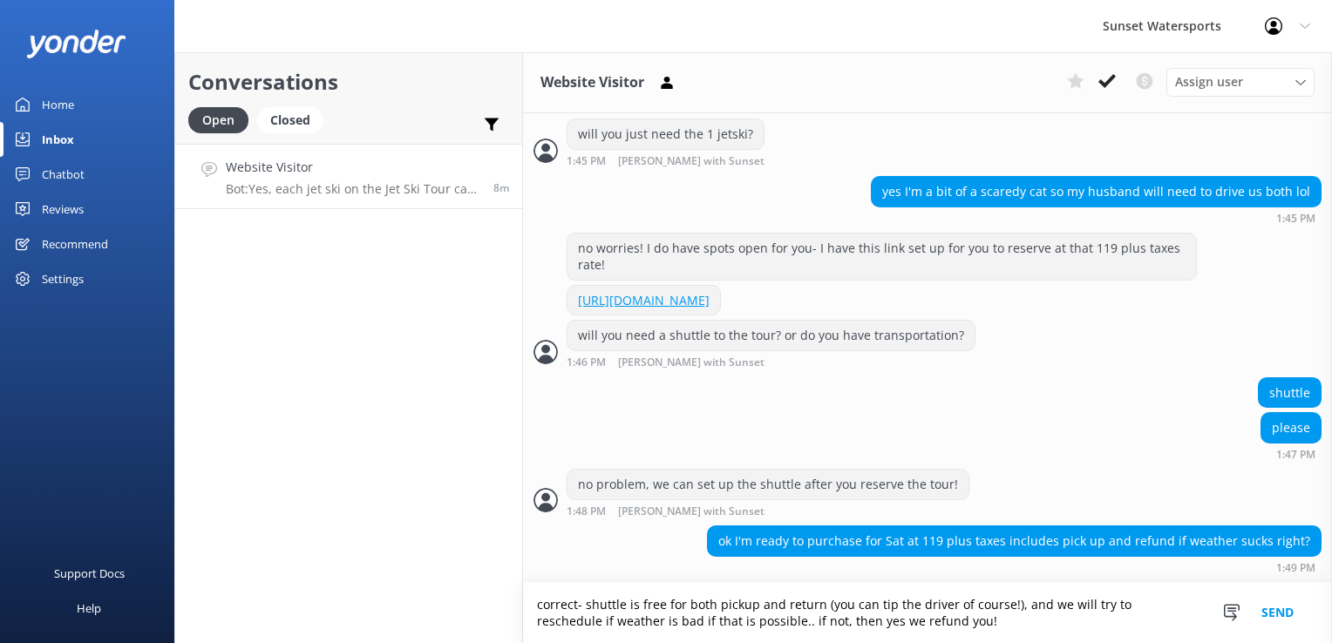 The height and width of the screenshot is (643, 1332). What do you see at coordinates (218, 120) in the screenshot?
I see `div: Open` at bounding box center [218, 120].